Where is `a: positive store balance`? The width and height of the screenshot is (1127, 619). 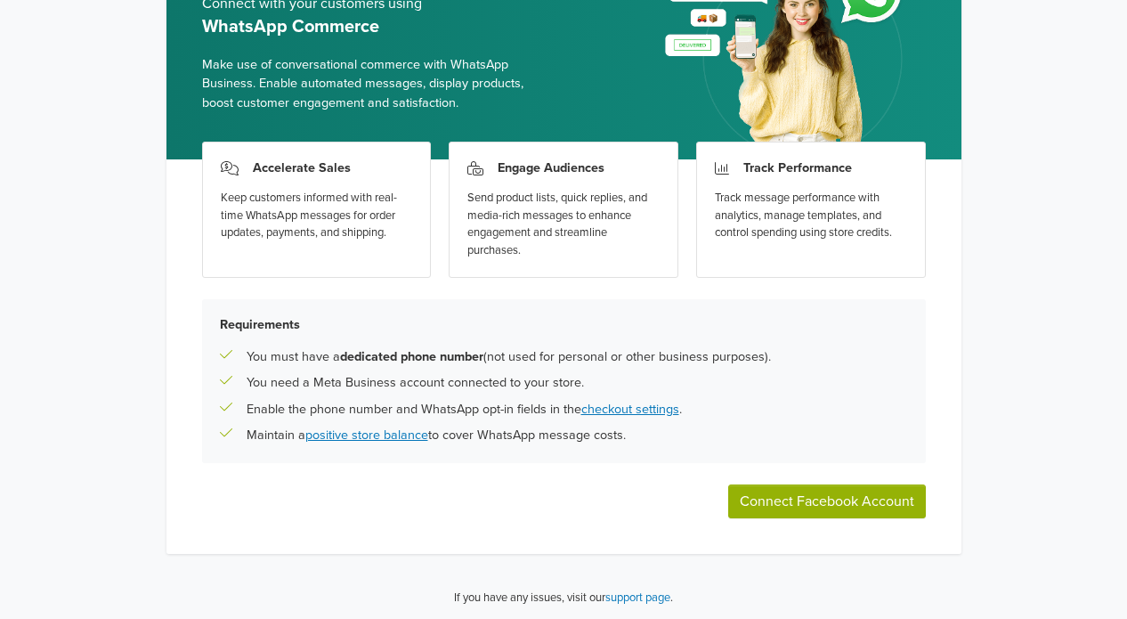 a: positive store balance is located at coordinates (367, 434).